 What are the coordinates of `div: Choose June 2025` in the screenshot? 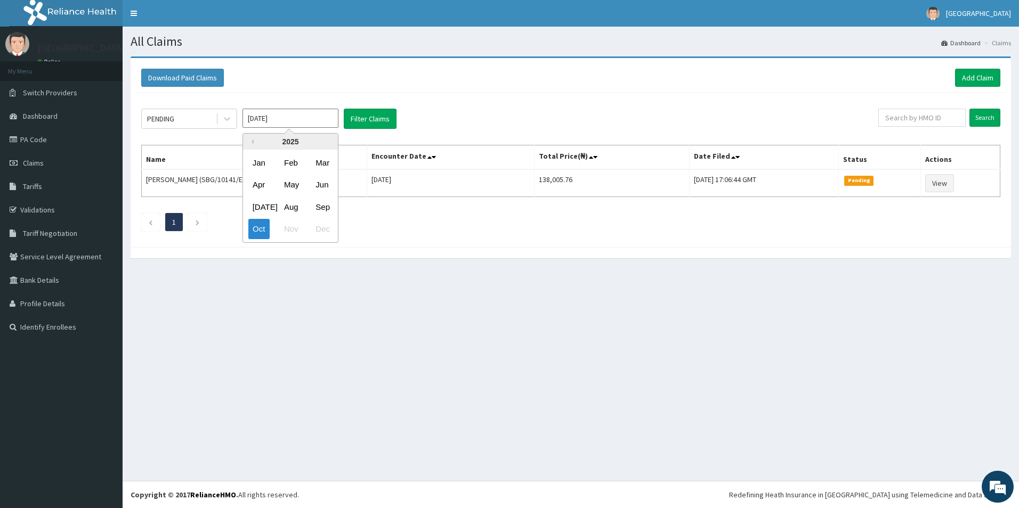 It's located at (322, 185).